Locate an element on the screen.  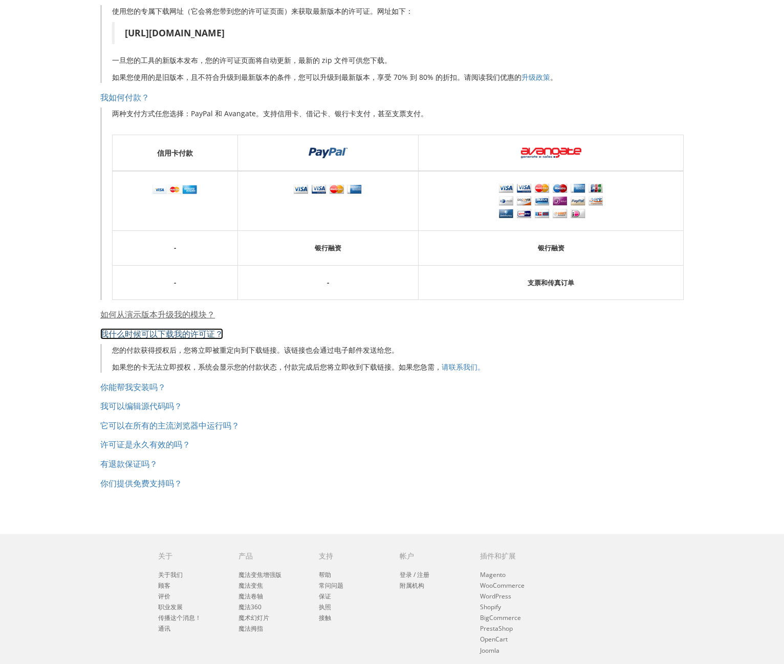
a: 常问问题 is located at coordinates (331, 585).